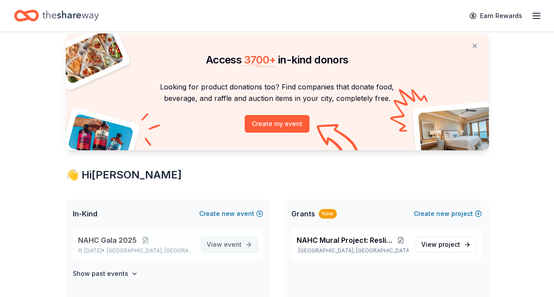  Describe the element at coordinates (328, 214) in the screenshot. I see `div: New` at that location.